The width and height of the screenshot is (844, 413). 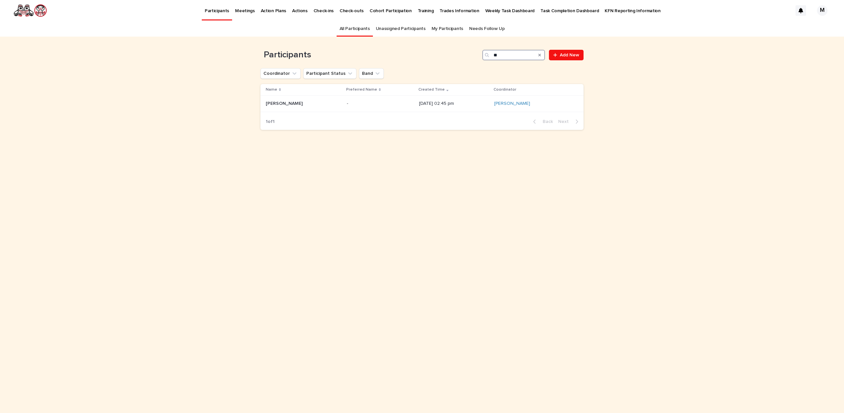 I want to click on span: Add New, so click(x=569, y=55).